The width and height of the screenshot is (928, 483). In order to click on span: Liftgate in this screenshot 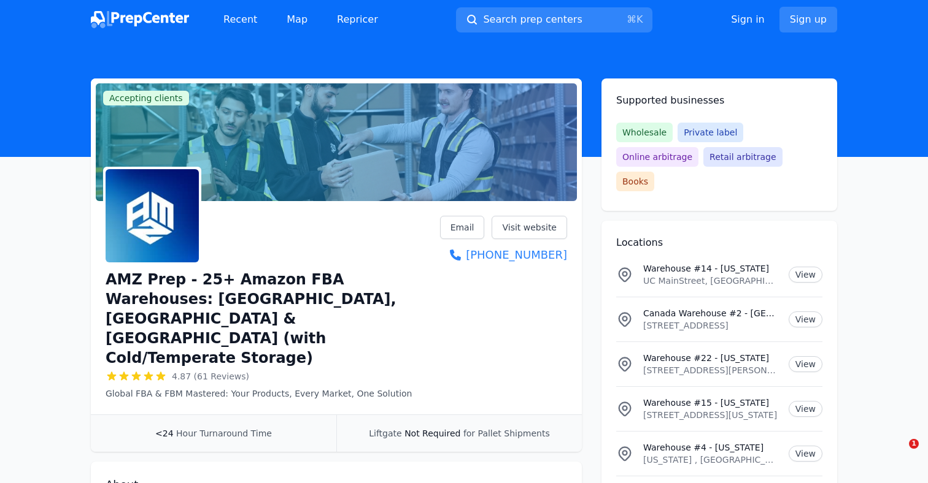, I will do `click(385, 434)`.